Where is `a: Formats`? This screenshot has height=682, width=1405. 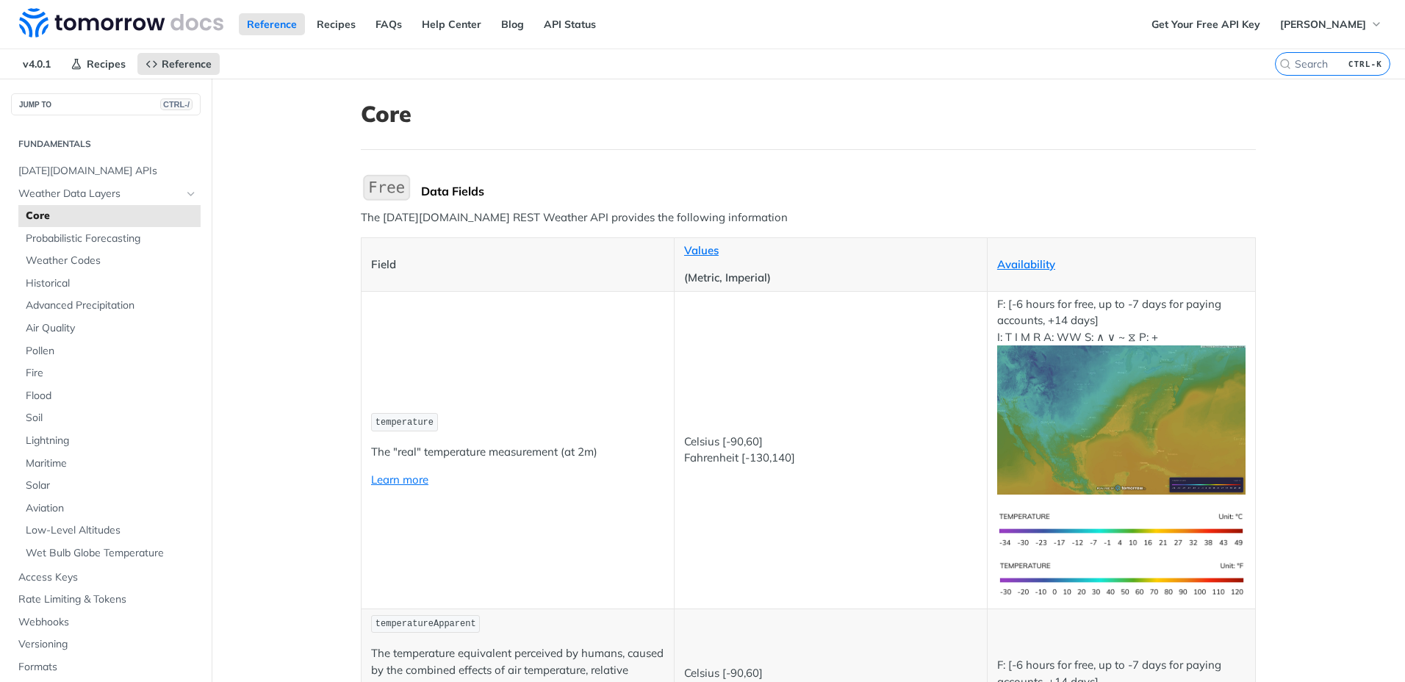
a: Formats is located at coordinates (106, 667).